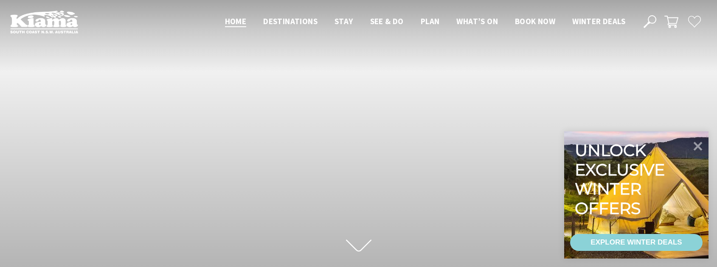  Describe the element at coordinates (386, 21) in the screenshot. I see `span: See & Do` at that location.